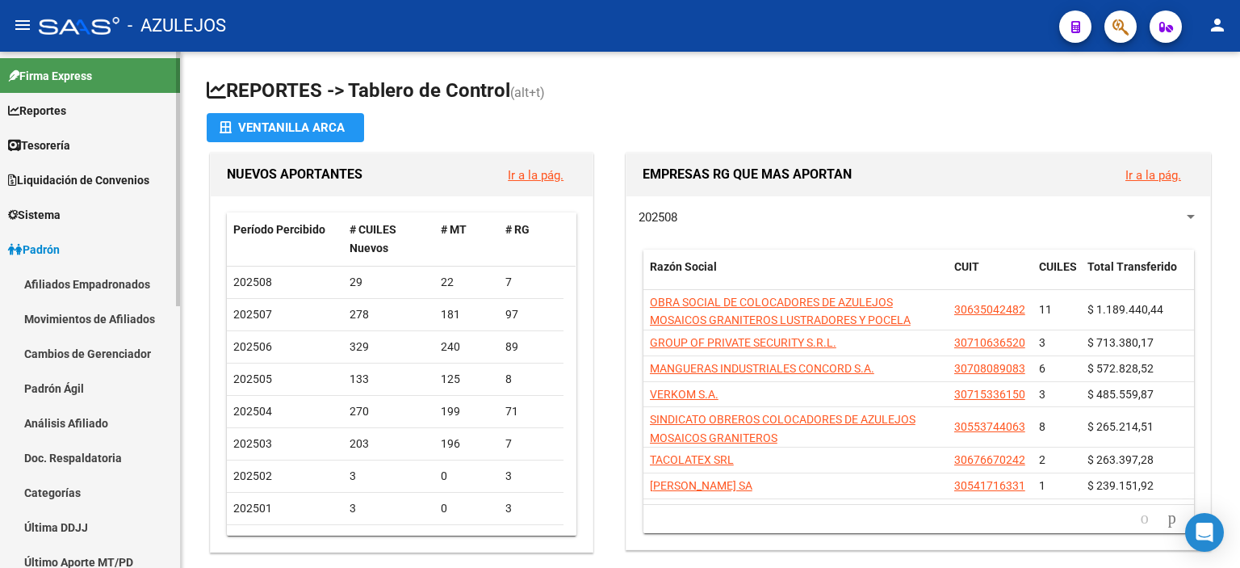  Describe the element at coordinates (295, 174) in the screenshot. I see `span: NUEVOS APORTANTES` at that location.